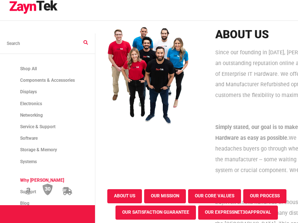 The width and height of the screenshot is (298, 223). Describe the element at coordinates (47, 162) in the screenshot. I see `a: Systems` at that location.